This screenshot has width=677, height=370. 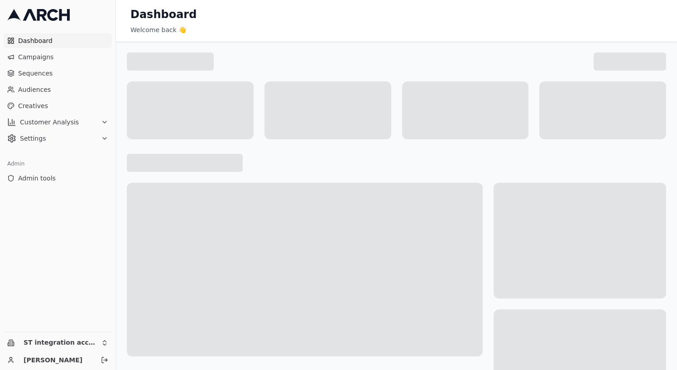 What do you see at coordinates (163, 14) in the screenshot?
I see `h1: Dashboard` at bounding box center [163, 14].